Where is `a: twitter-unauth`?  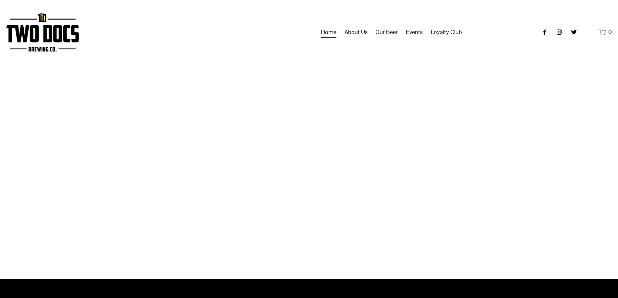
a: twitter-unauth is located at coordinates (574, 32).